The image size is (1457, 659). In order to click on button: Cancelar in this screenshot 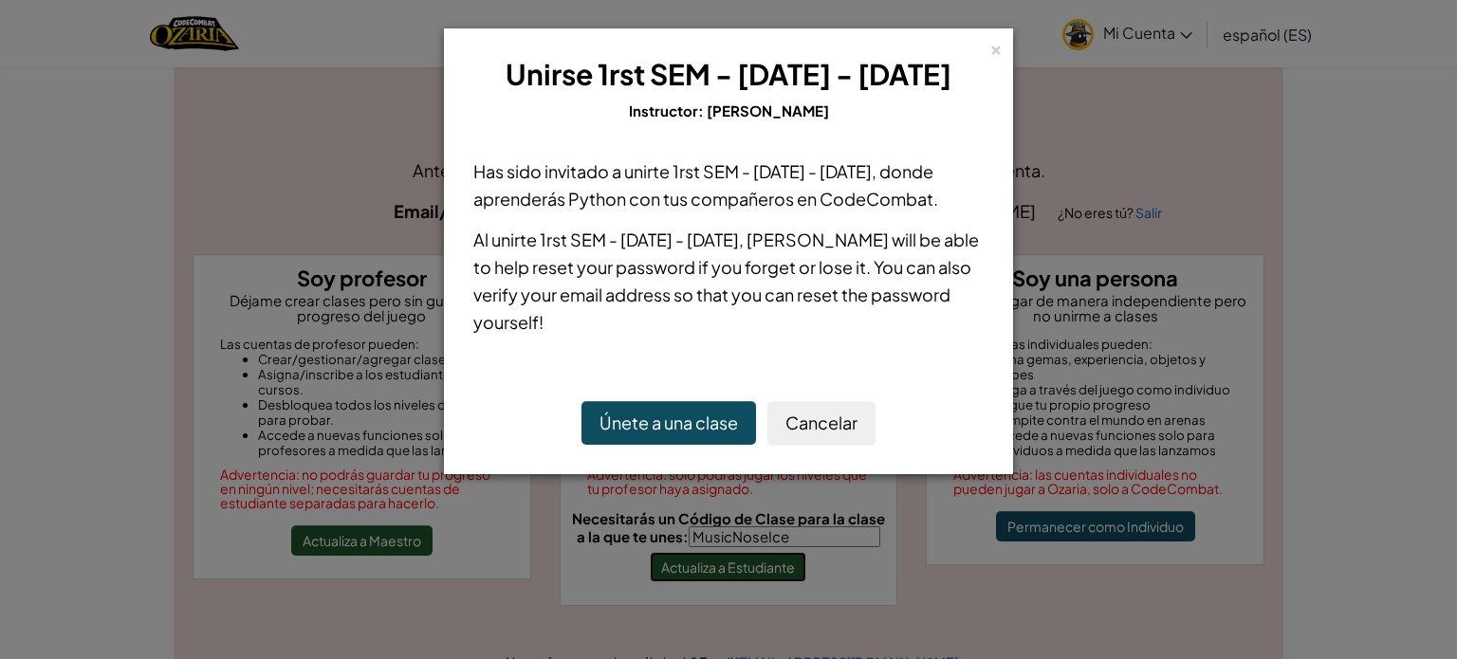, I will do `click(822, 423)`.